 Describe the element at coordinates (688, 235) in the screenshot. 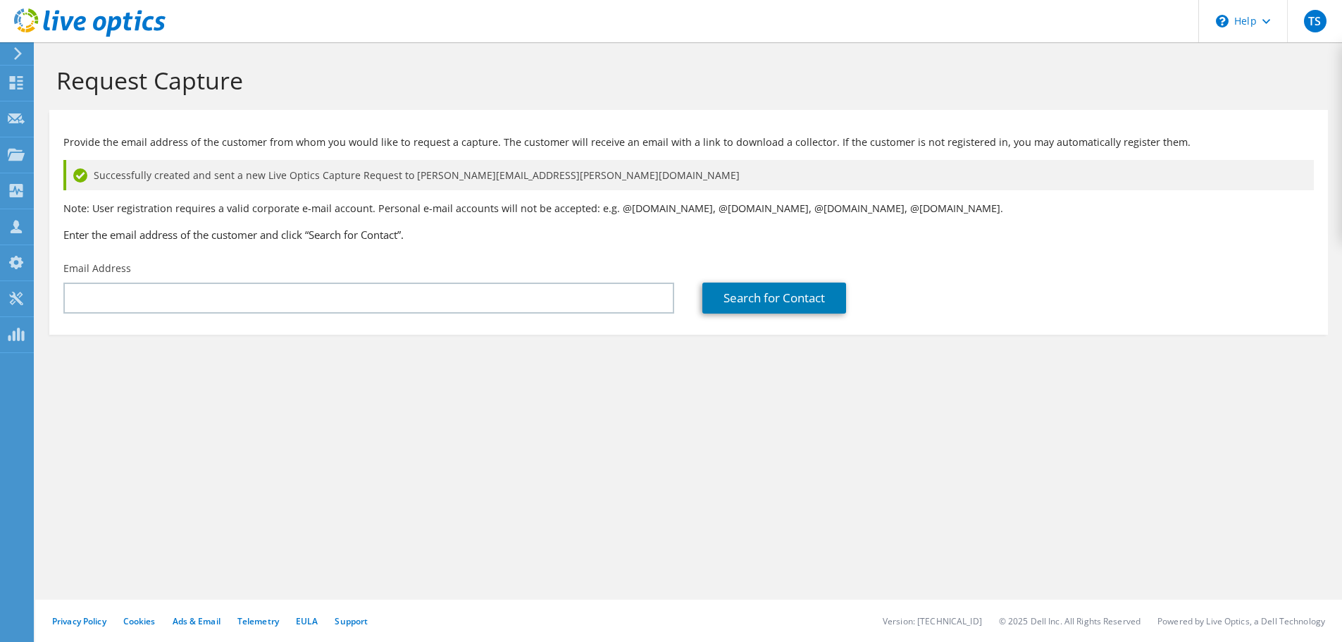

I see `h3: Enter the email address of the customer and click “Search for Contact”.` at that location.